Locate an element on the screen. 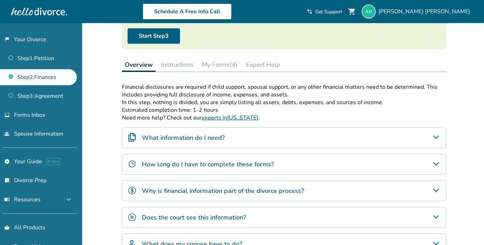 This screenshot has height=245, width=484. button: Overview is located at coordinates (139, 65).